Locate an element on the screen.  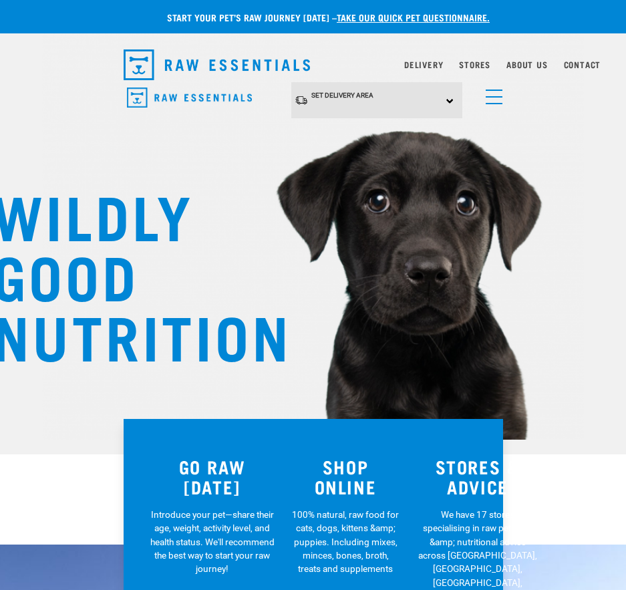
a: About Us is located at coordinates (526, 64).